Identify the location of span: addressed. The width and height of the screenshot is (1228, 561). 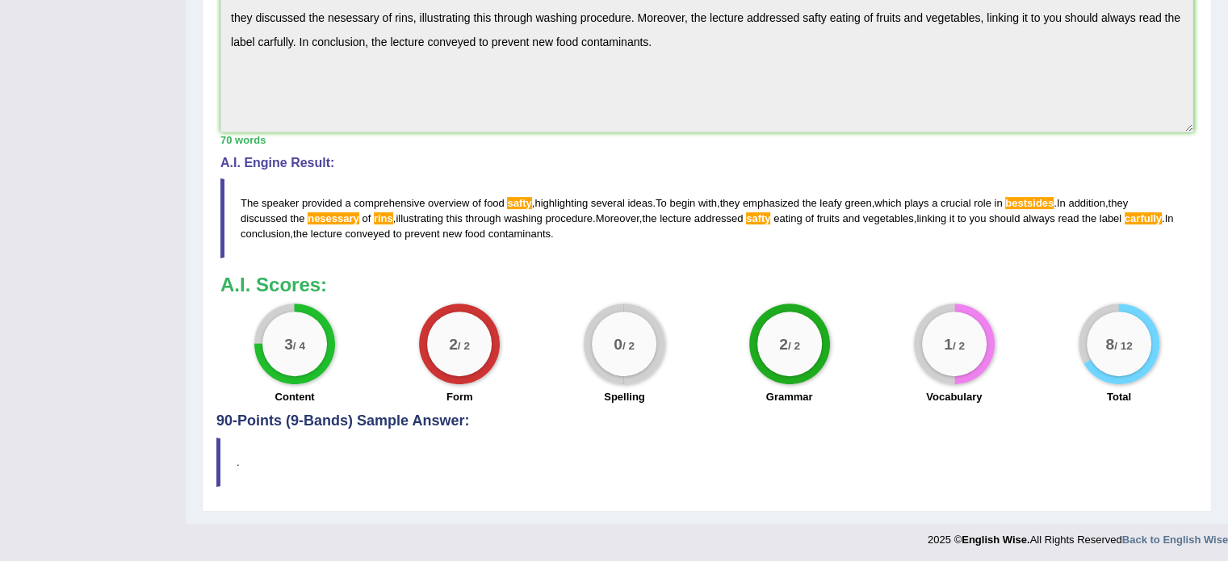
(719, 218).